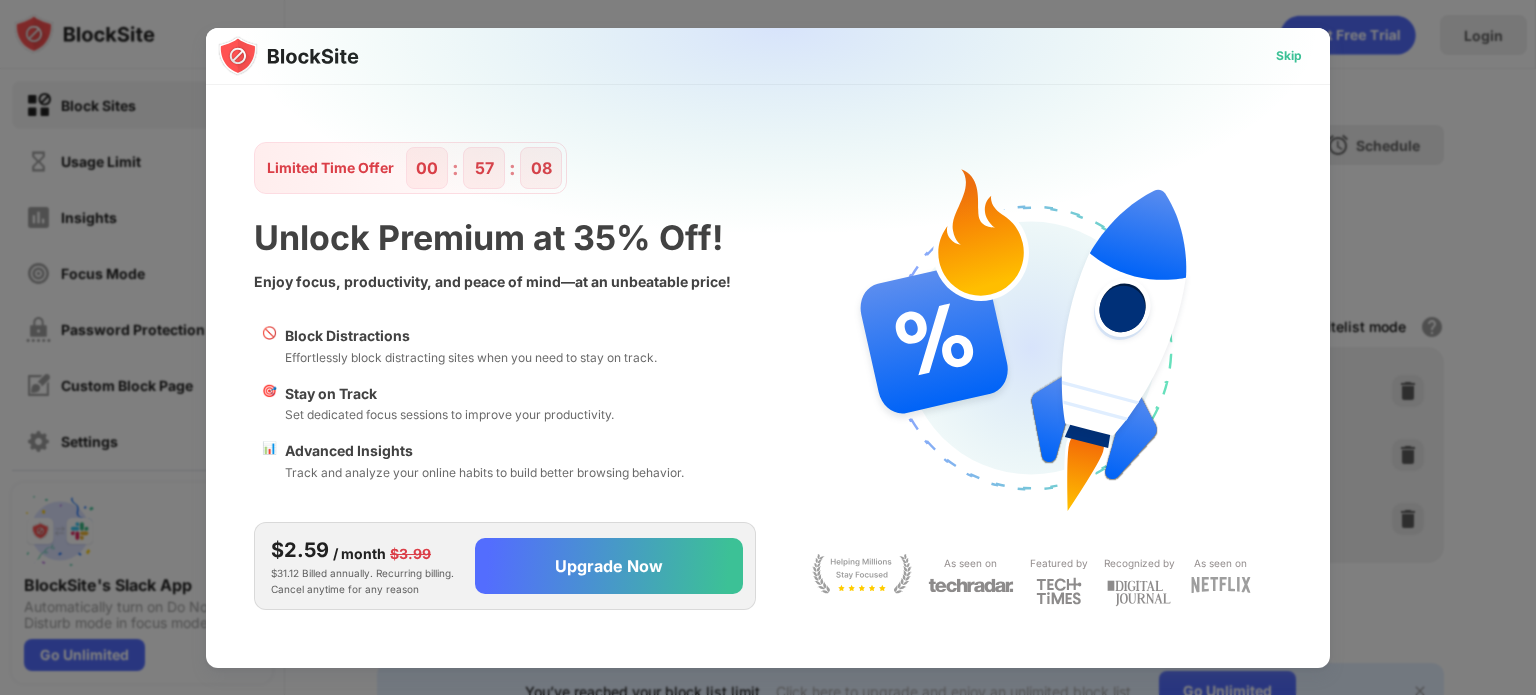 Image resolution: width=1536 pixels, height=695 pixels. I want to click on img: light-stay-focus.svg, so click(862, 574).